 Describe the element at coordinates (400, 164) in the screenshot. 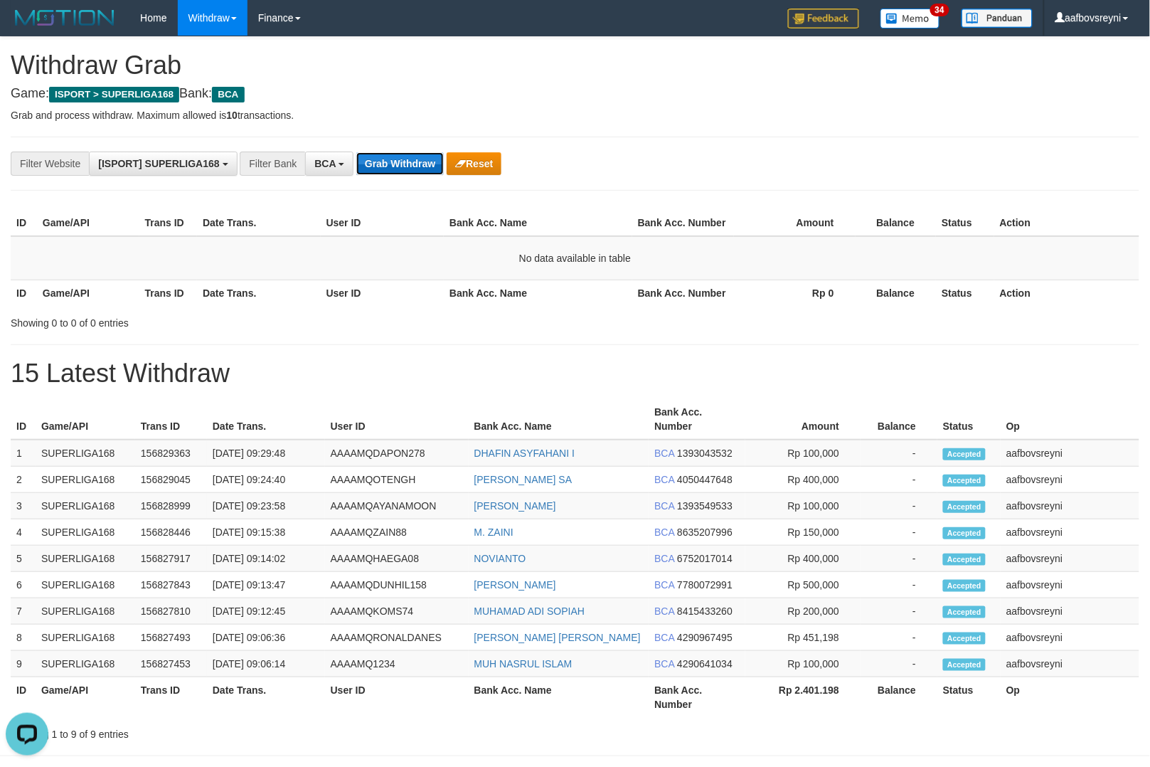

I see `button: Grab Withdraw` at that location.